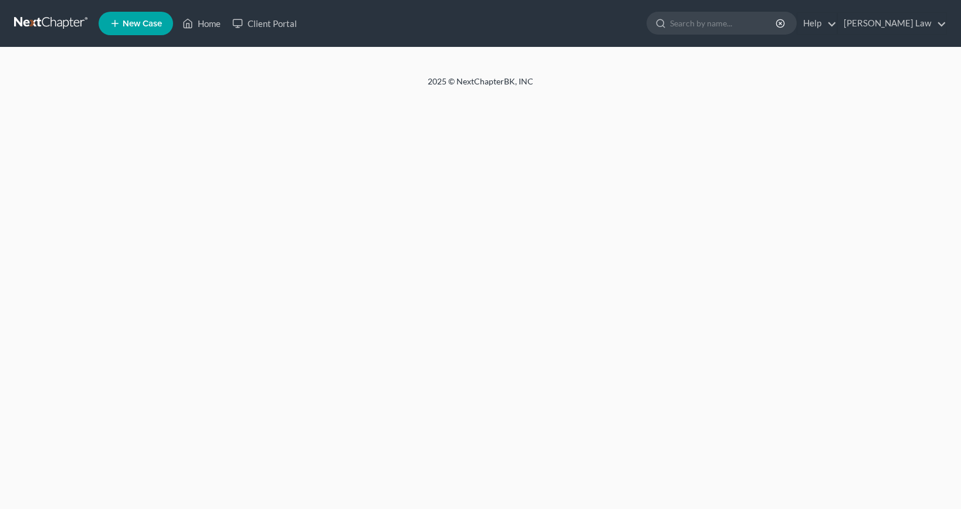  Describe the element at coordinates (724, 23) in the screenshot. I see `input: Search by name...` at that location.